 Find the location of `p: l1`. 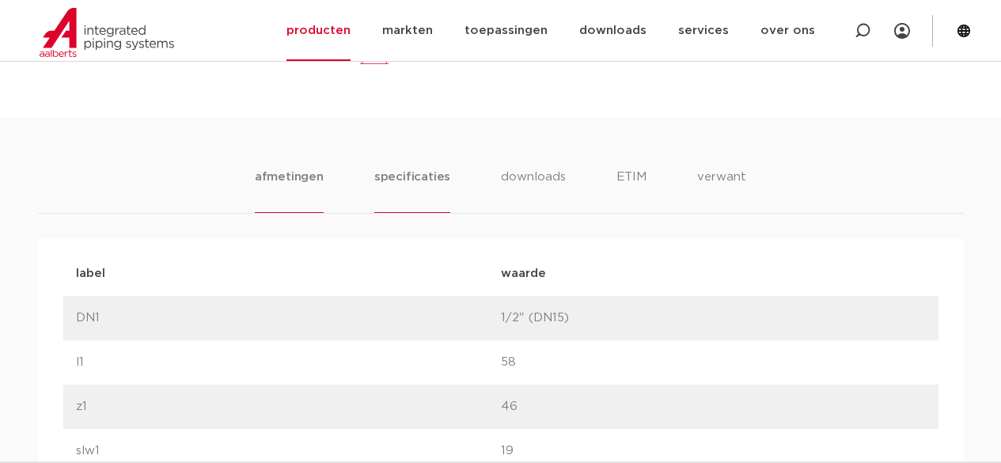

p: l1 is located at coordinates (288, 362).